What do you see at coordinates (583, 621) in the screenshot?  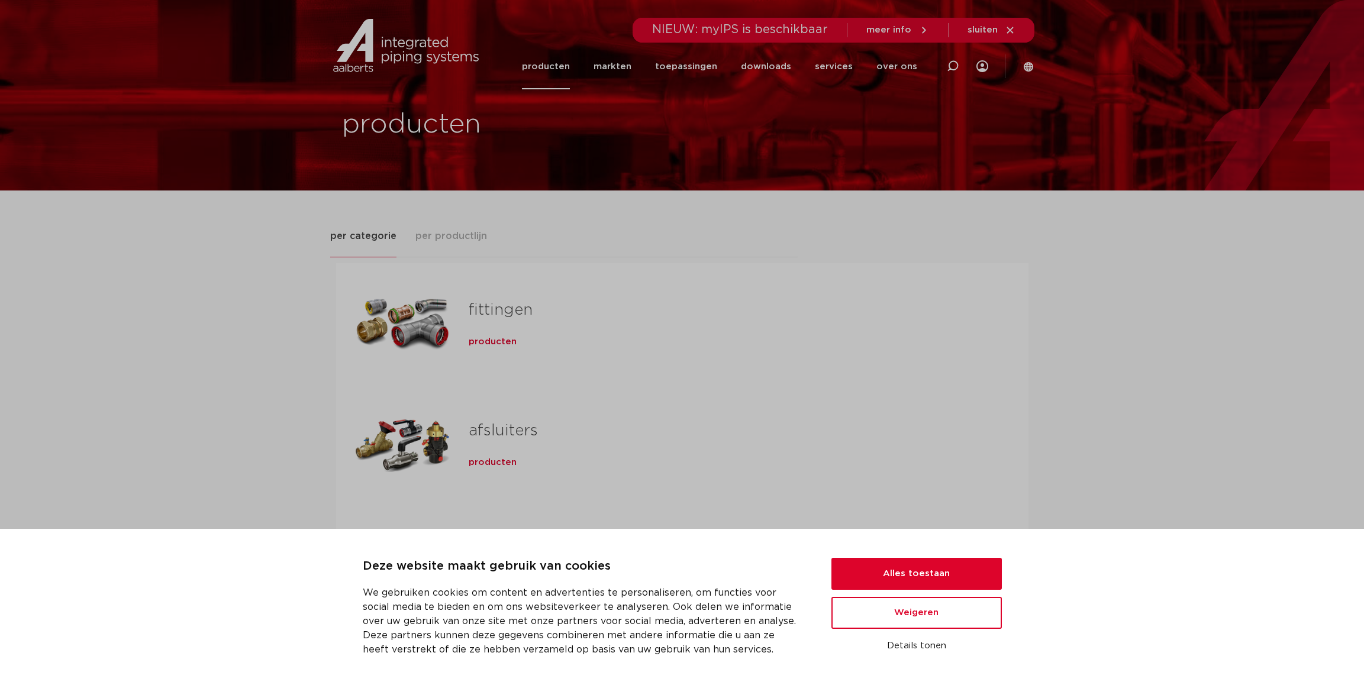 I see `p: We gebruiken cookies om content en advertenties te personaliseren, om functies voor social media ...` at bounding box center [583, 621].